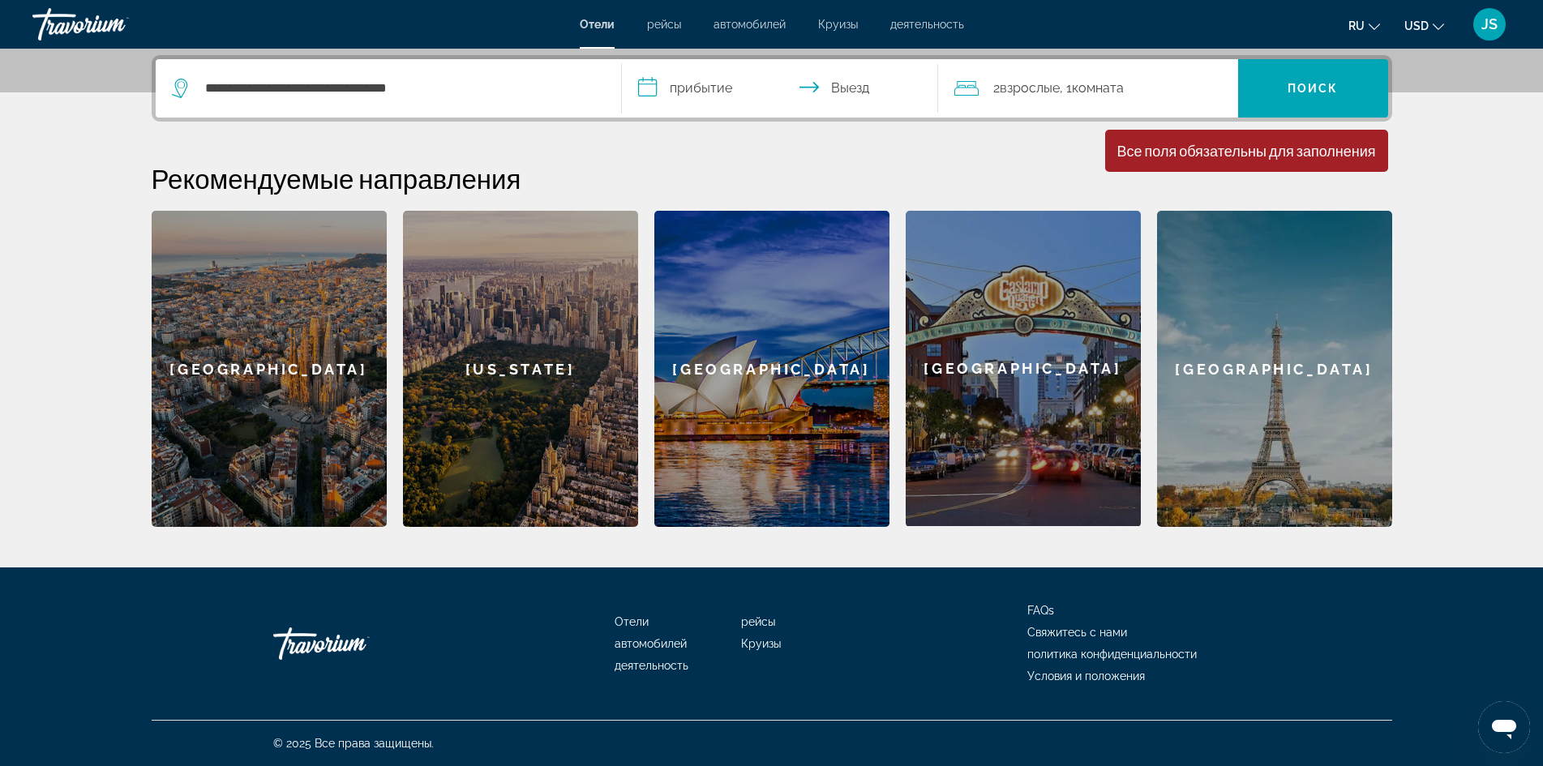 The image size is (1543, 766). Describe the element at coordinates (1030, 88) in the screenshot. I see `span: Взрослые` at that location.